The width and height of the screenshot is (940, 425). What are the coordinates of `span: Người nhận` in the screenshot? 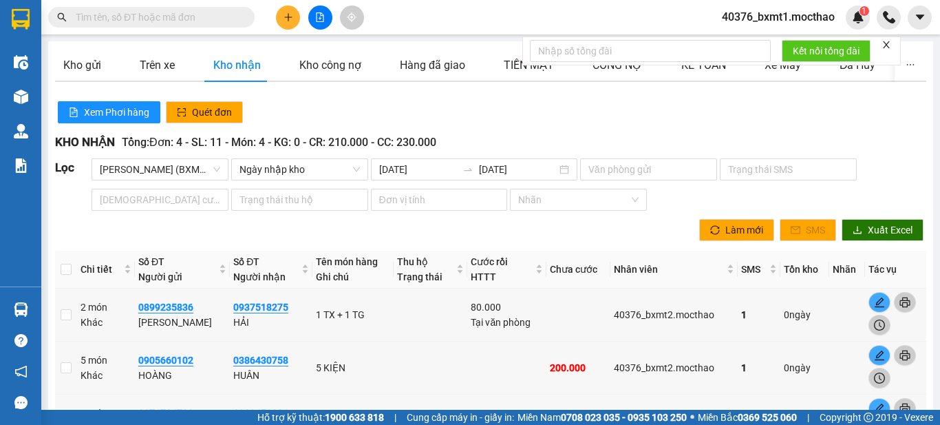 It's located at (259, 277).